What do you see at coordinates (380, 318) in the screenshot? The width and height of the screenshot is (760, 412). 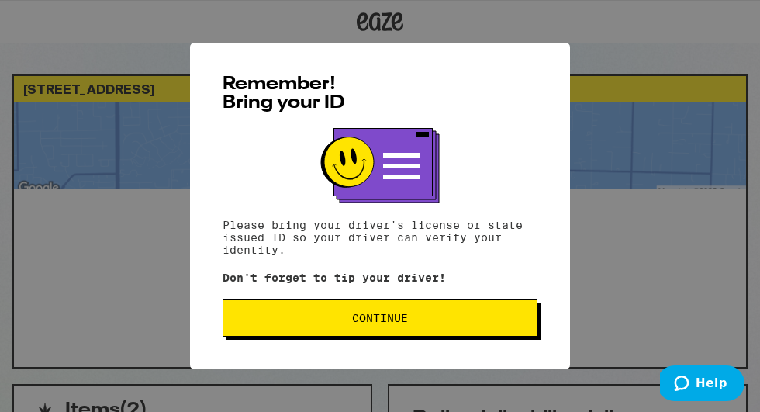 I see `span: Continue` at bounding box center [380, 318].